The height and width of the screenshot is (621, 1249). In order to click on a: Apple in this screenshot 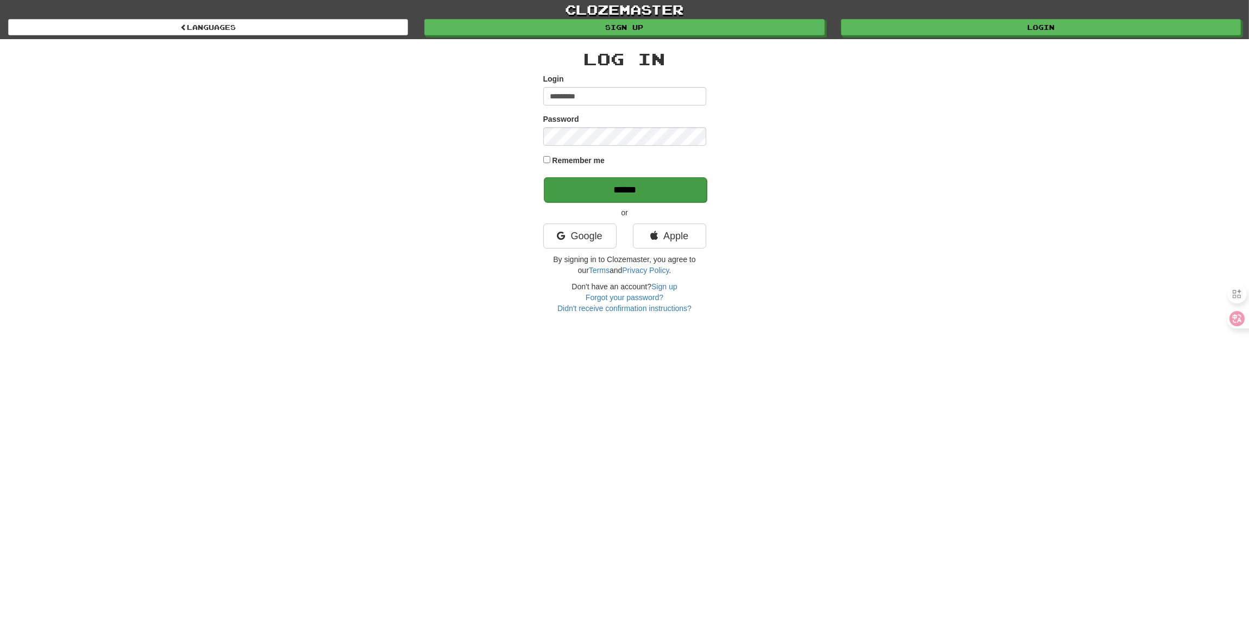, I will do `click(669, 236)`.